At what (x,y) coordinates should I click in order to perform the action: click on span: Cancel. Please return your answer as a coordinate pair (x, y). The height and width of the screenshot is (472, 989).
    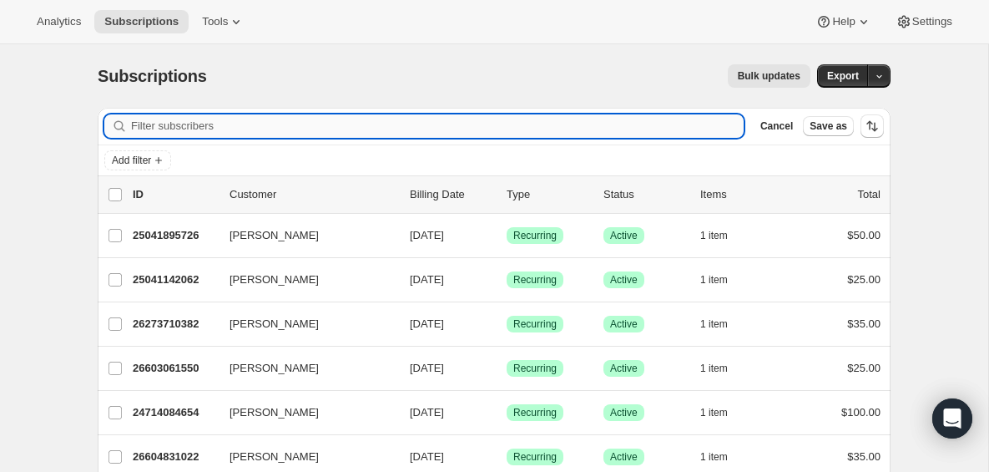
    Looking at the image, I should click on (776, 126).